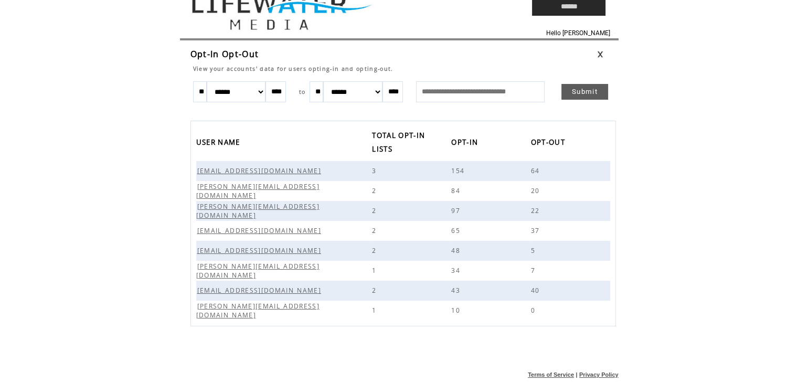 The width and height of the screenshot is (798, 383). I want to click on span: Opt-In Opt-Out, so click(225, 54).